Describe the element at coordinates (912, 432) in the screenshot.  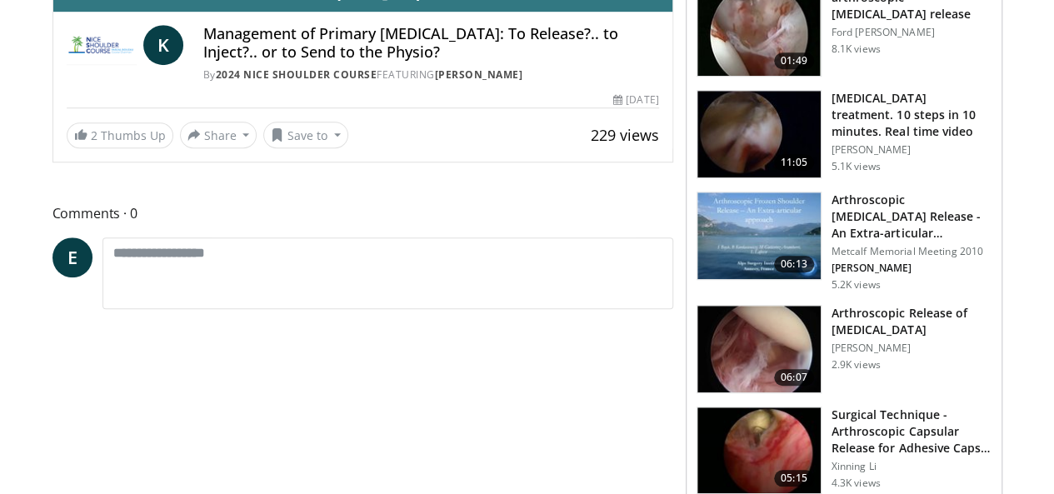
I see `h3: Surgical Technique - Arthroscopic Capsular Release for Adhesive Caps…` at that location.